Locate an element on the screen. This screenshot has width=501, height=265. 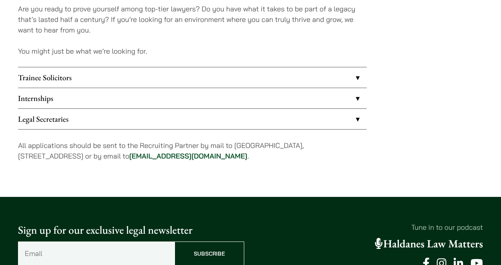
p: Sign up for our exclusive legal newsletter is located at coordinates (131, 230).